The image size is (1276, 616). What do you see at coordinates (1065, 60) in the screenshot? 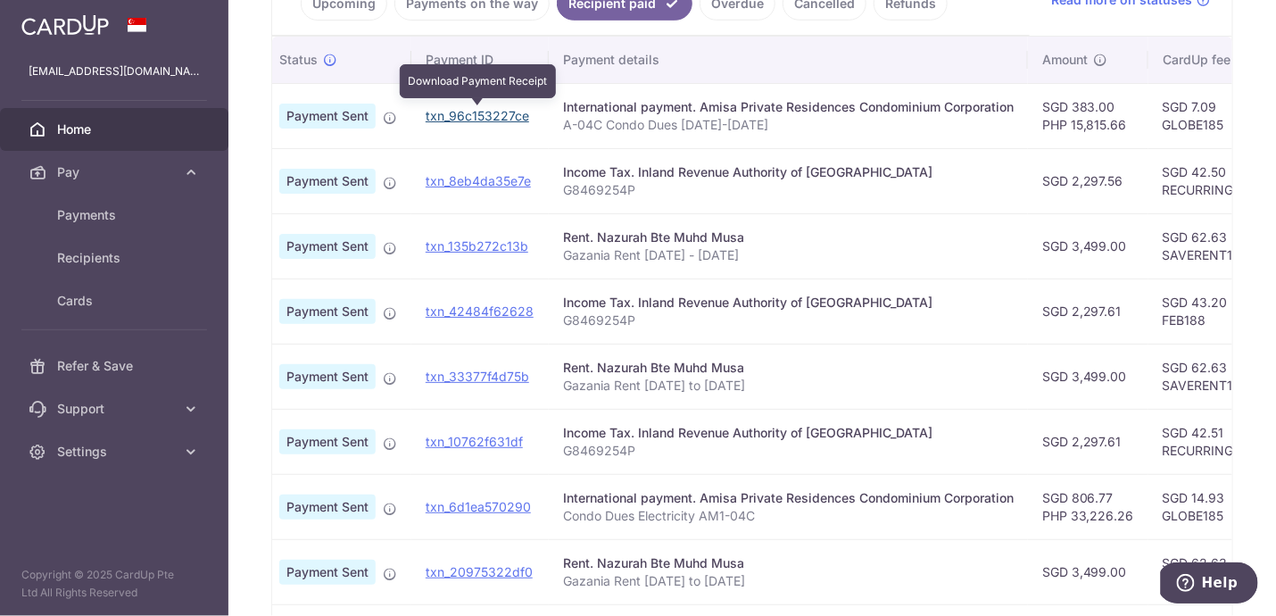
I see `span: Amount` at bounding box center [1065, 60].